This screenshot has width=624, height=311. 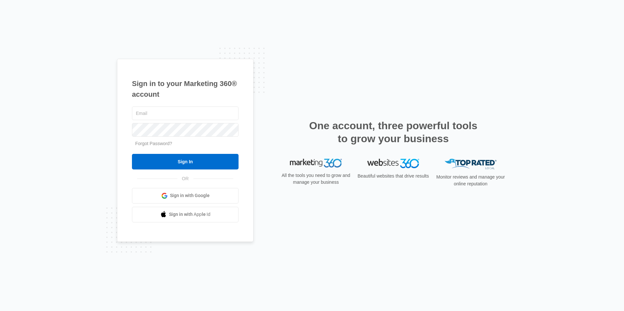 I want to click on span: Sign in with Google, so click(x=190, y=196).